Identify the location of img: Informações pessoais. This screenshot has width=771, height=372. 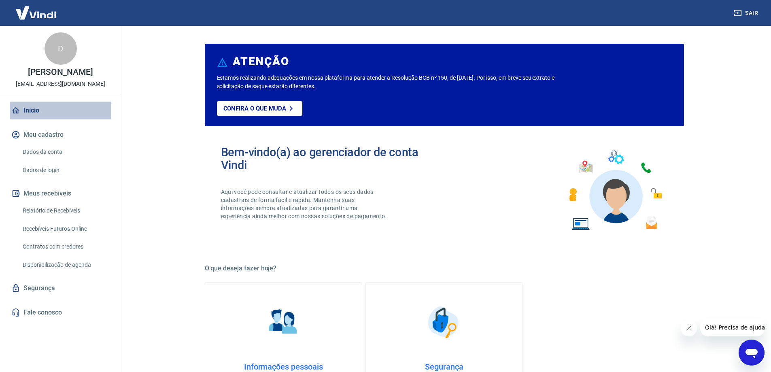
(283, 322).